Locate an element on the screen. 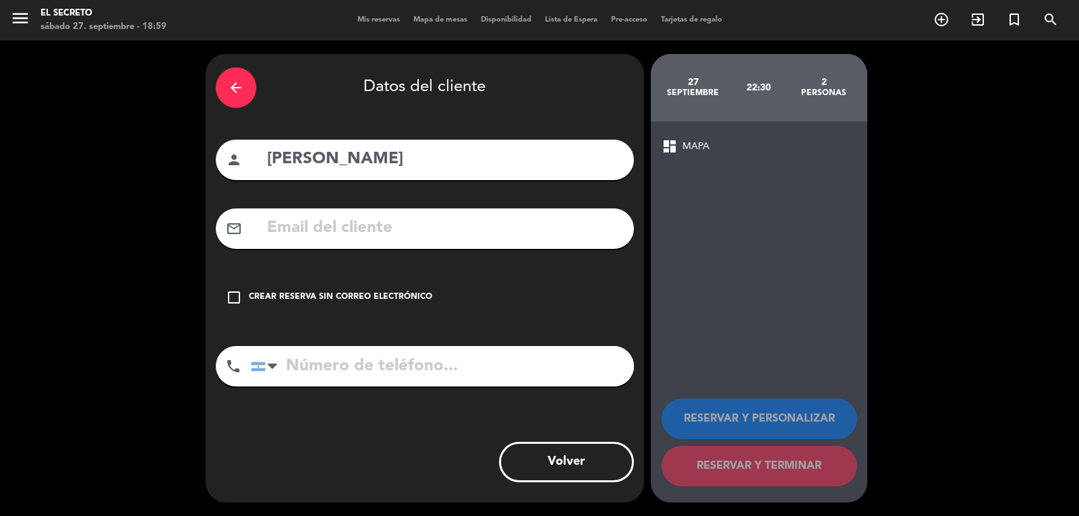  span: Pre-acceso is located at coordinates (629, 20).